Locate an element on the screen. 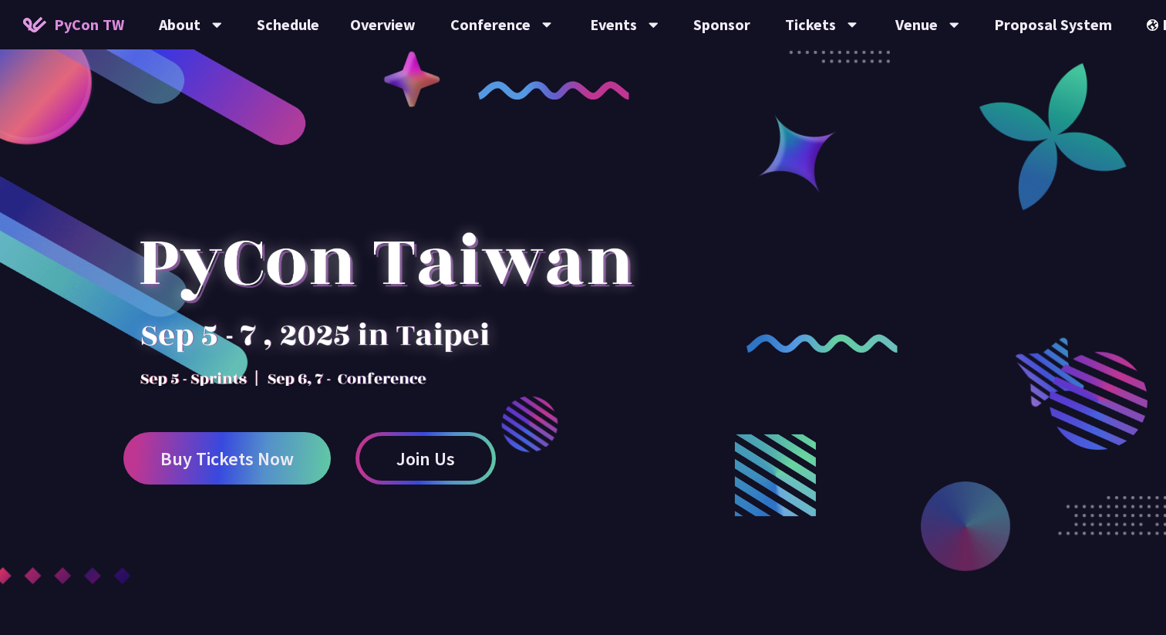  a: Join Us is located at coordinates (426, 458).